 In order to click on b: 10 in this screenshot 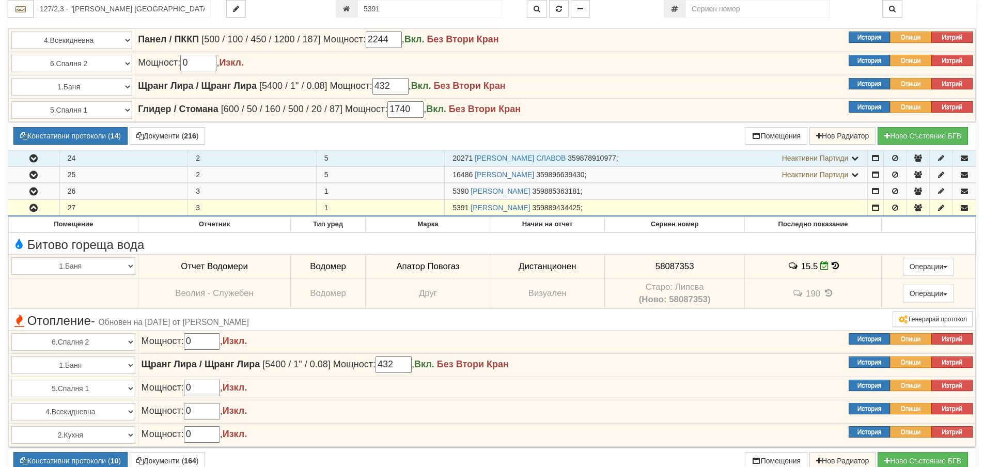, I will do `click(115, 461)`.